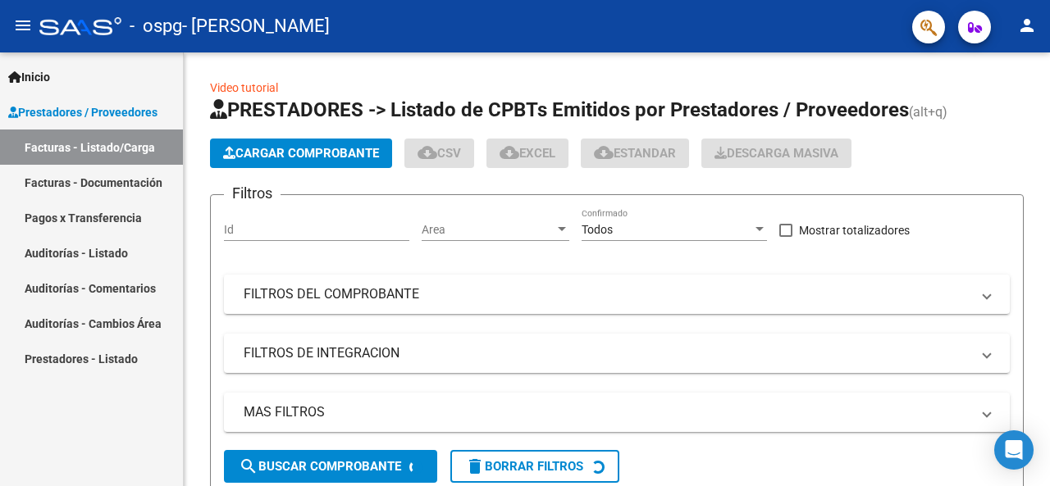 The height and width of the screenshot is (486, 1050). I want to click on button: Buscar Comprobante, so click(331, 467).